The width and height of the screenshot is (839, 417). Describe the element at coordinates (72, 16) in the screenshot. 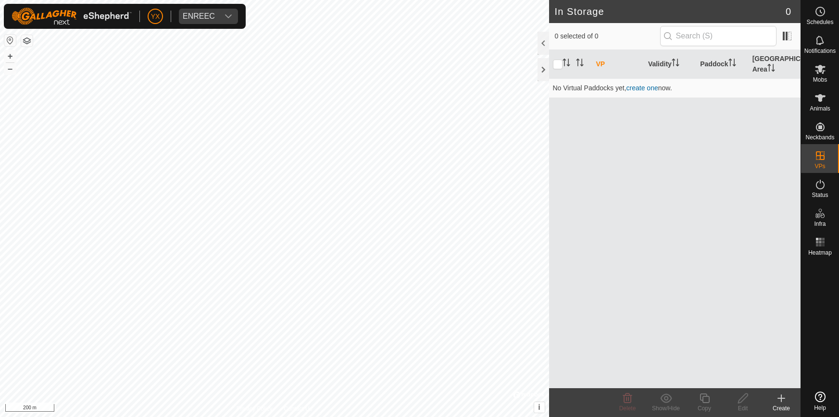

I see `img: Gallagher Logo` at that location.